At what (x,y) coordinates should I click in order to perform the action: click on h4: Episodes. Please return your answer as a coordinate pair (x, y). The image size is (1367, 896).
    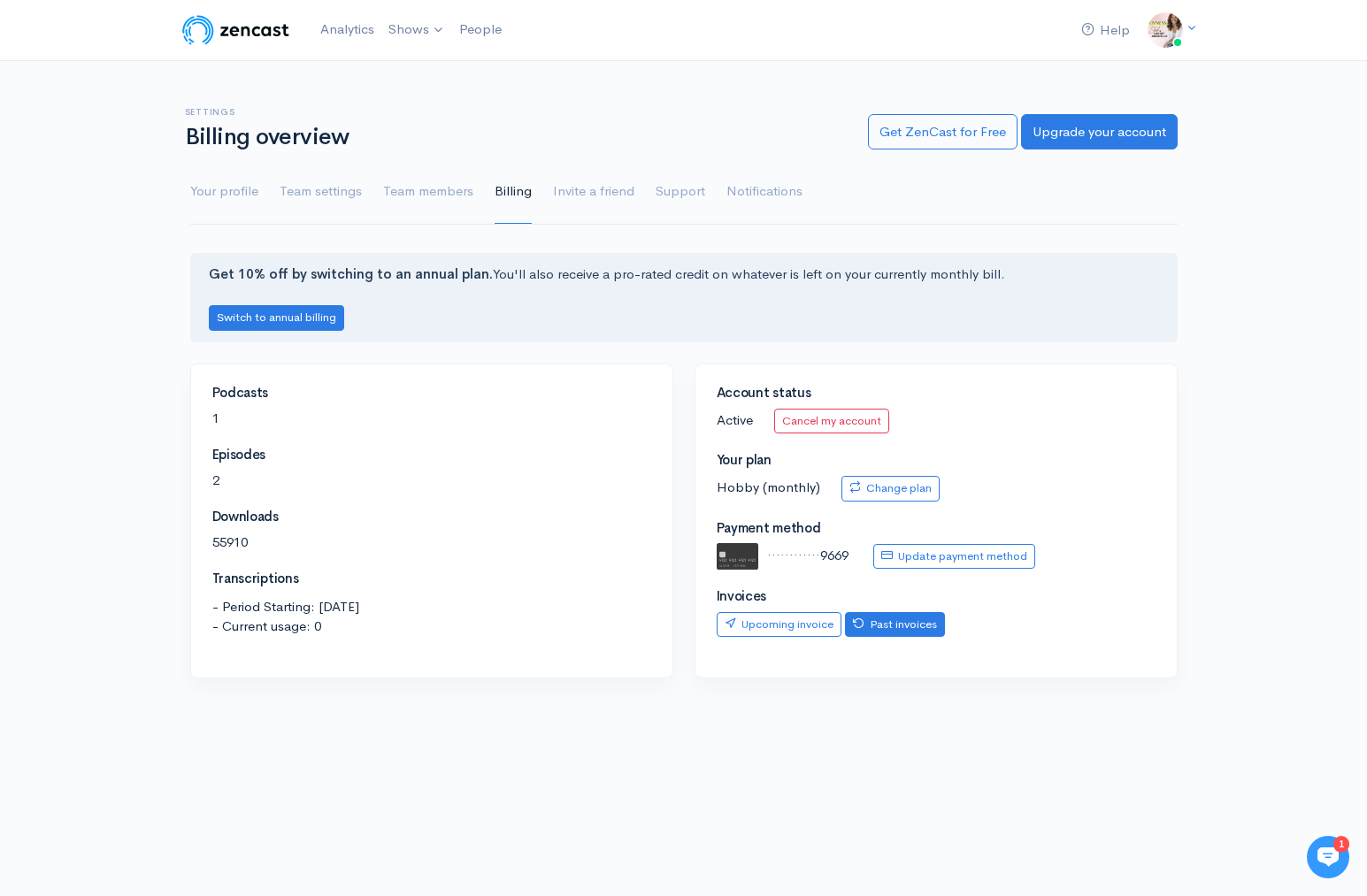
    Looking at the image, I should click on (431, 455).